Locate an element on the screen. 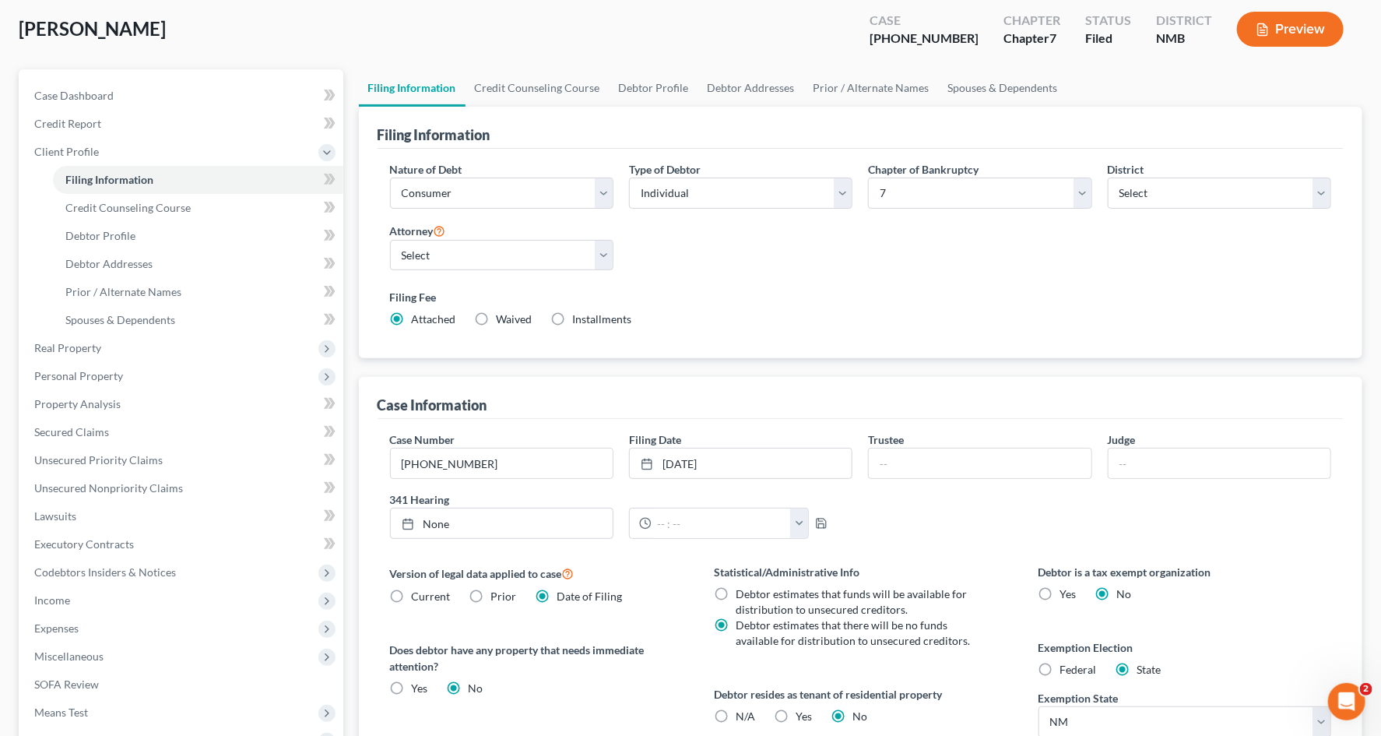 Image resolution: width=1381 pixels, height=736 pixels. button: Preview is located at coordinates (1290, 29).